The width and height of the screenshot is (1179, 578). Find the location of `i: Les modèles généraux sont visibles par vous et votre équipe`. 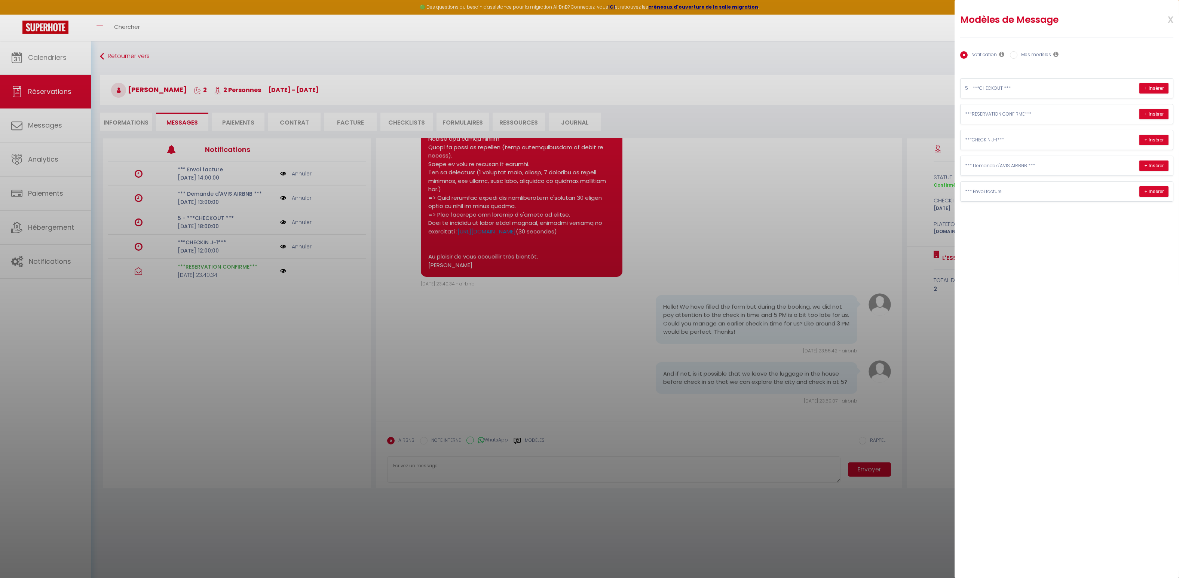

i: Les modèles généraux sont visibles par vous et votre équipe is located at coordinates (1056, 54).